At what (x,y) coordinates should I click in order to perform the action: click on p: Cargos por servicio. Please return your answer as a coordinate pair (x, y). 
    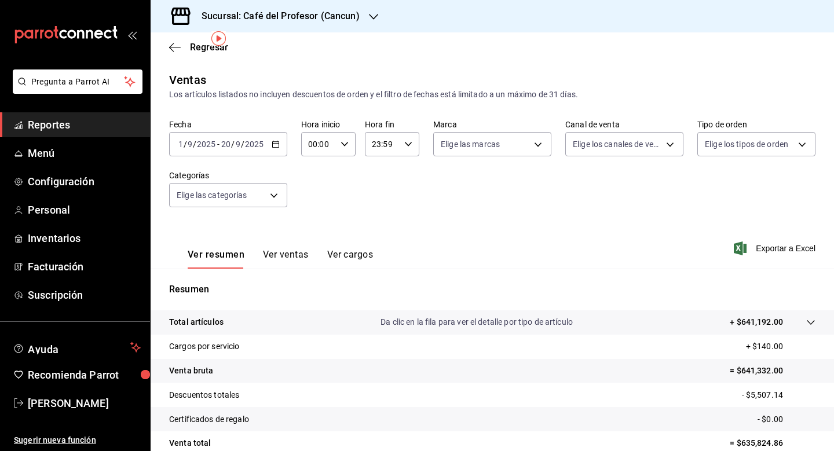
    Looking at the image, I should click on (204, 346).